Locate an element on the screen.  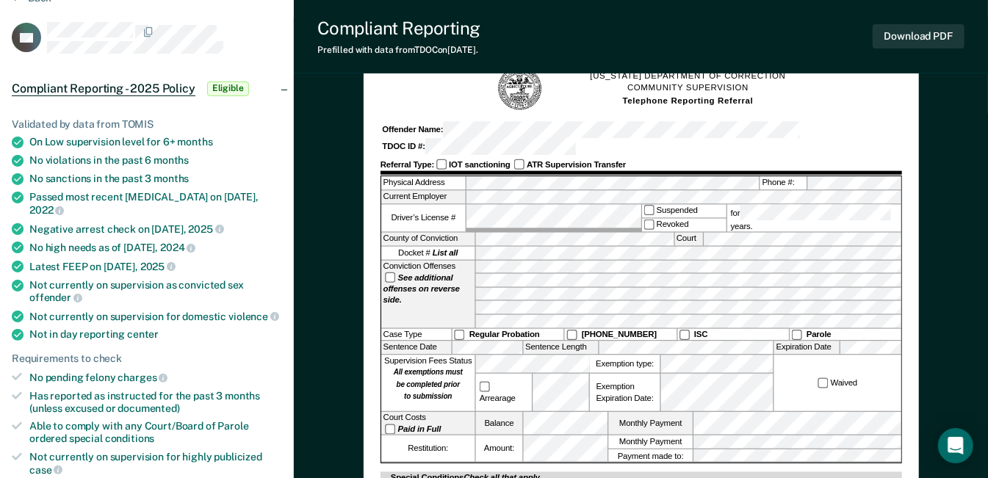
span: 2024 is located at coordinates (178, 248).